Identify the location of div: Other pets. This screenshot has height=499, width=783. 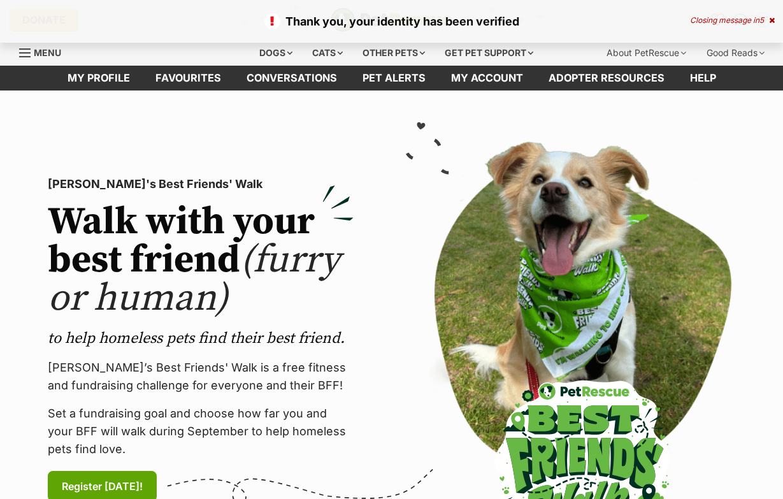
(394, 53).